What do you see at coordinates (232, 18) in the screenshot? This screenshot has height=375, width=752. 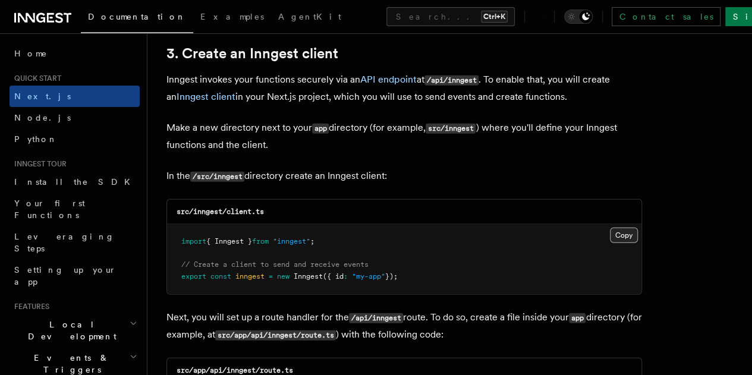 I see `a: Examples` at bounding box center [232, 18].